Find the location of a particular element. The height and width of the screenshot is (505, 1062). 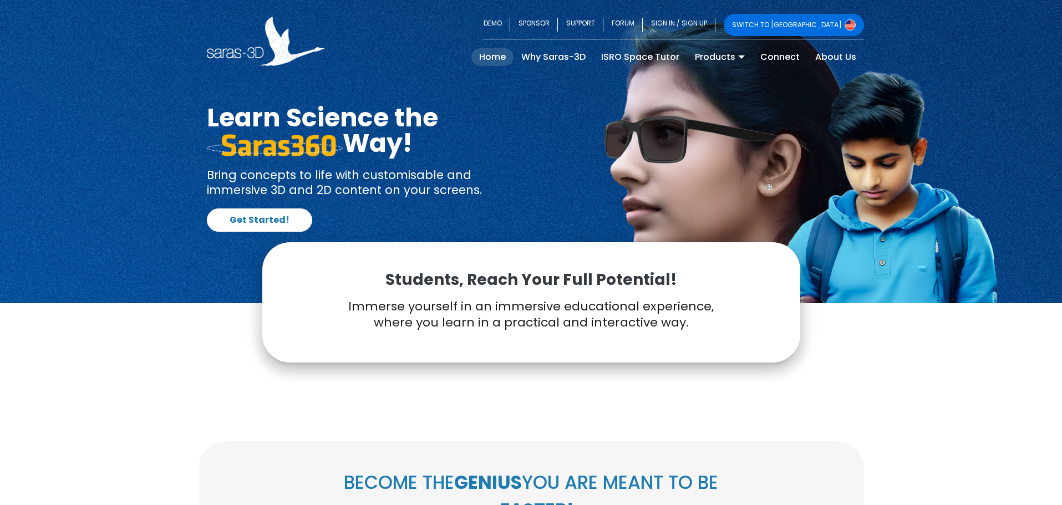

a: Why Saras-3D is located at coordinates (553, 57).